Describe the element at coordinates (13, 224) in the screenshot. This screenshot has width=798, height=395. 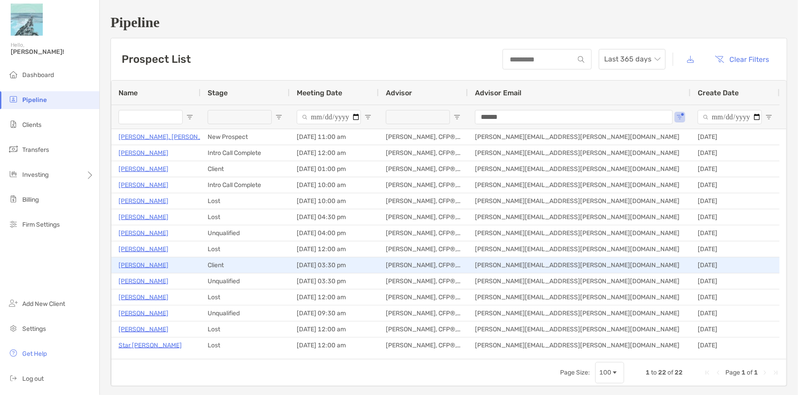
I see `img: firm-settings icon` at that location.